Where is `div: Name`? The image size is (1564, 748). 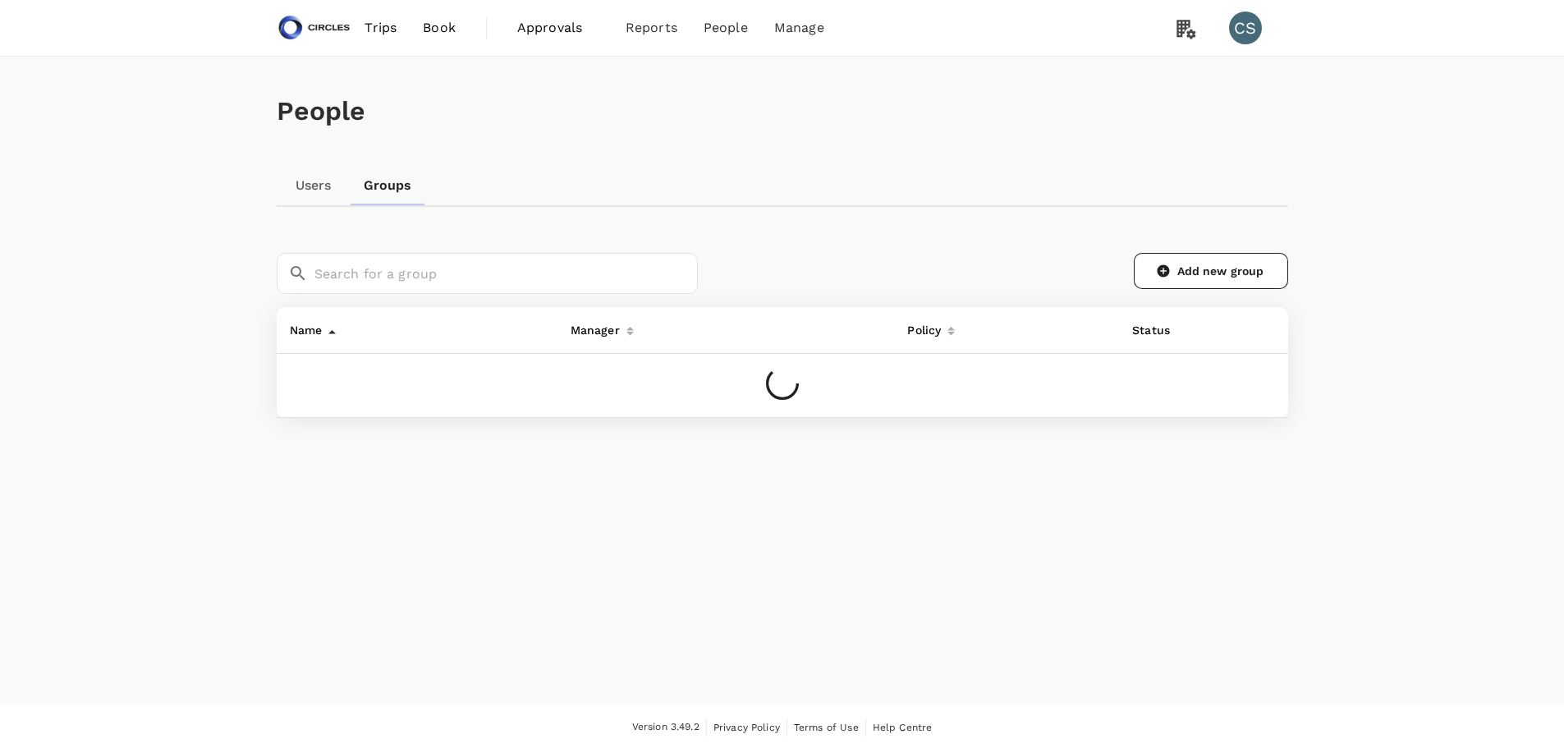 div: Name is located at coordinates (303, 327).